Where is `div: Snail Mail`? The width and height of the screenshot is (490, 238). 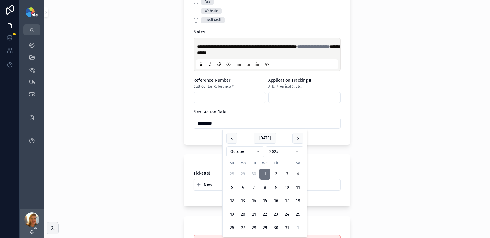 div: Snail Mail is located at coordinates (213, 20).